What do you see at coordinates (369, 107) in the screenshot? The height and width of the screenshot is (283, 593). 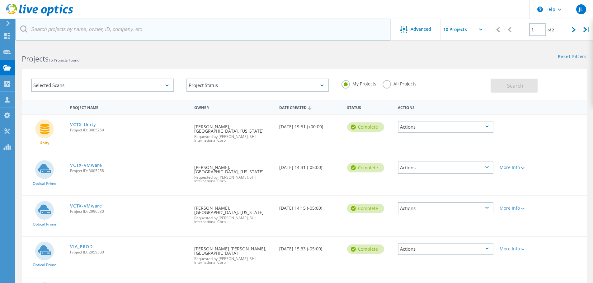 I see `div: Status` at bounding box center [369, 107].